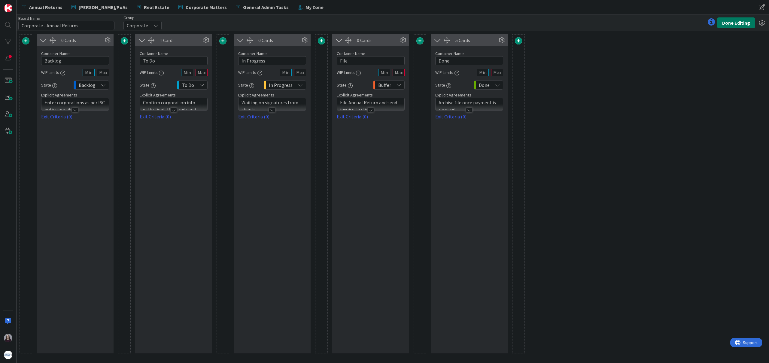 This screenshot has height=363, width=769. Describe the element at coordinates (310, 7) in the screenshot. I see `a: My Zone` at that location.